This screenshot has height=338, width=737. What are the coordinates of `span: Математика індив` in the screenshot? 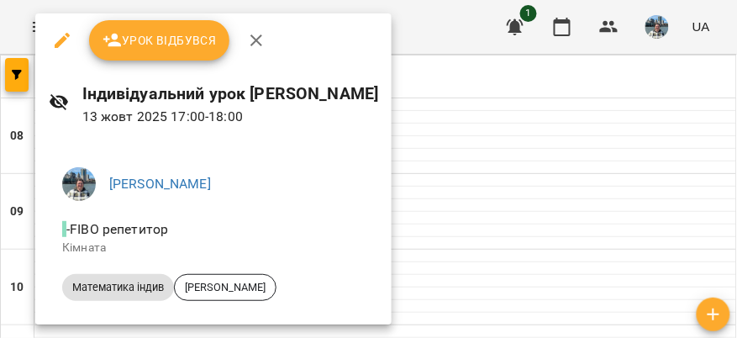 It's located at (118, 287).